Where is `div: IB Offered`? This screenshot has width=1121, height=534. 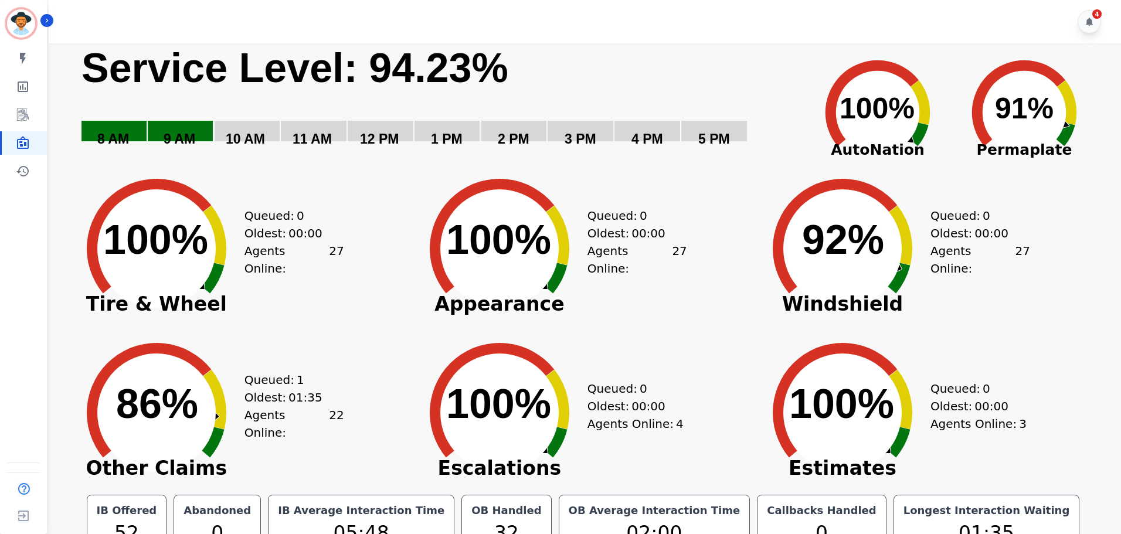
div: IB Offered is located at coordinates (127, 511).